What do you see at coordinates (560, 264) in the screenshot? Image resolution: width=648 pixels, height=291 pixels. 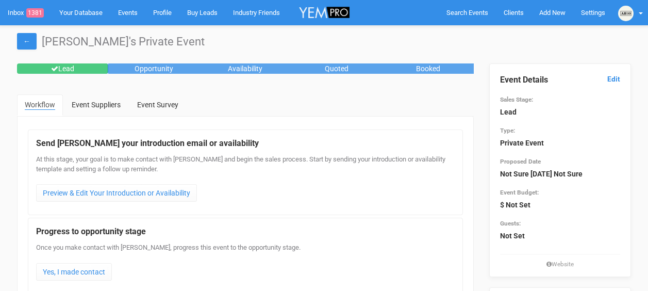 I see `small: Website` at bounding box center [560, 264].